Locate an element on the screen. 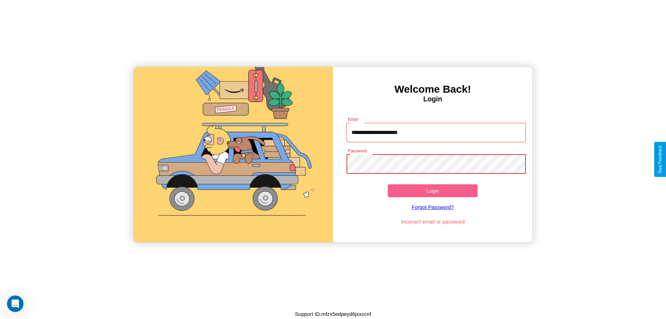 This screenshot has width=666, height=319. a: Forgot Password? is located at coordinates (433, 207).